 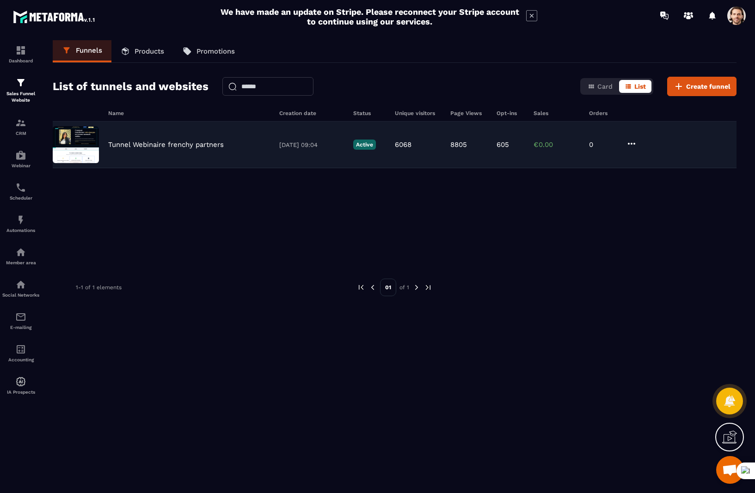 What do you see at coordinates (21, 97) in the screenshot?
I see `p: Sales Funnel Website` at bounding box center [21, 97].